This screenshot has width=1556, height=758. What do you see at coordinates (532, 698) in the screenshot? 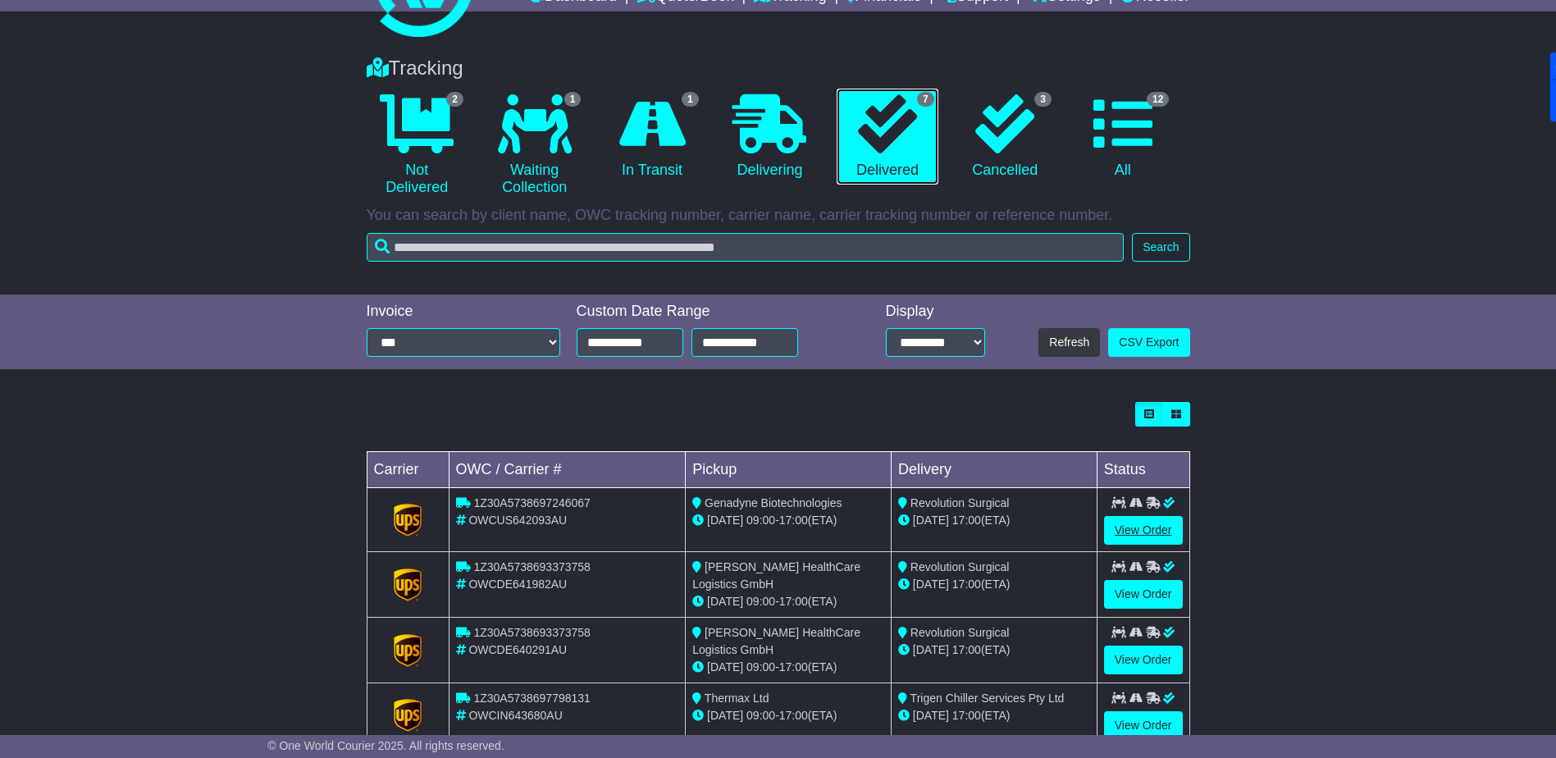
I see `span: 1Z30A5738697798131` at bounding box center [532, 698].